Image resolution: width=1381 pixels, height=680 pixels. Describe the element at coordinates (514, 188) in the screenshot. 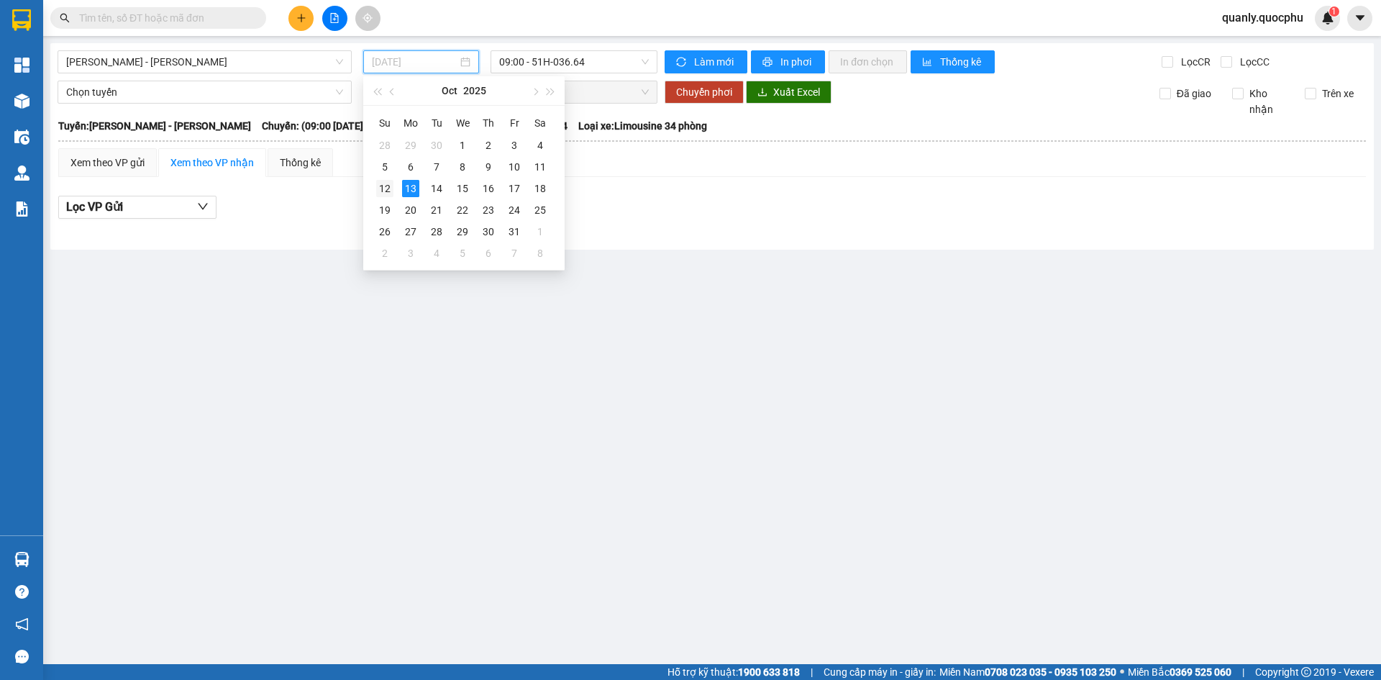

I see `td: 2025-10-17` at that location.